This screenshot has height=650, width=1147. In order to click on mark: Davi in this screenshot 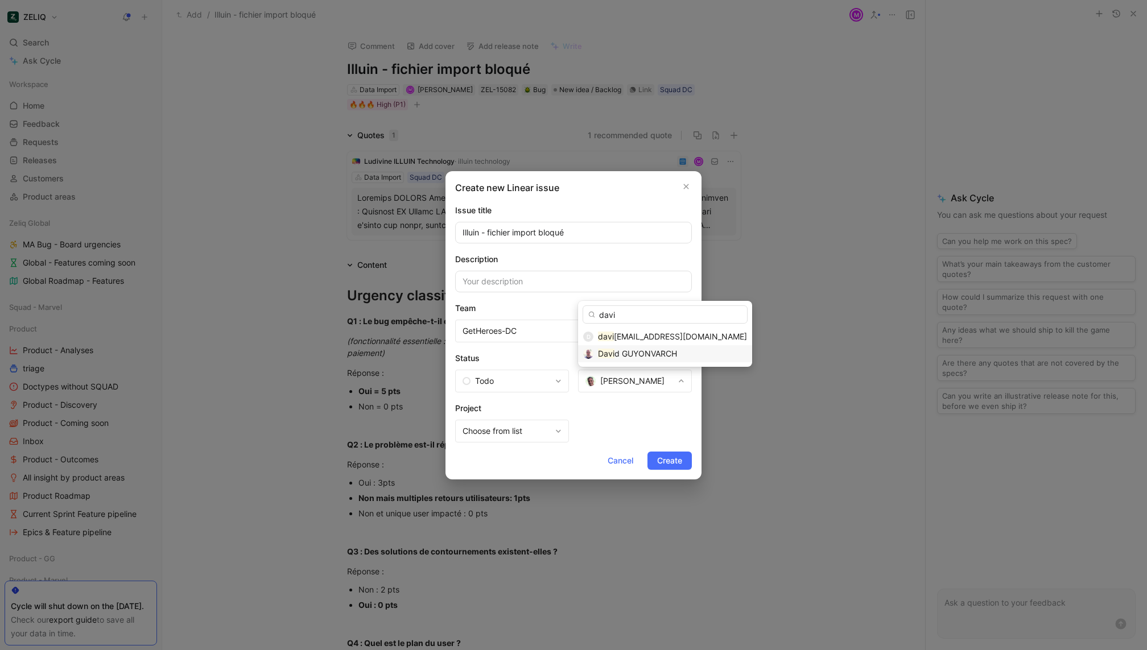, I will do `click(606, 353)`.